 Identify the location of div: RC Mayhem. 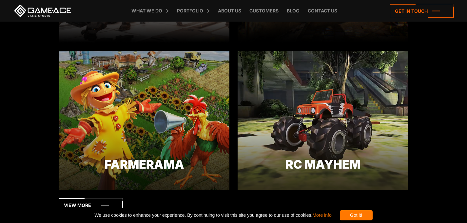
(323, 165).